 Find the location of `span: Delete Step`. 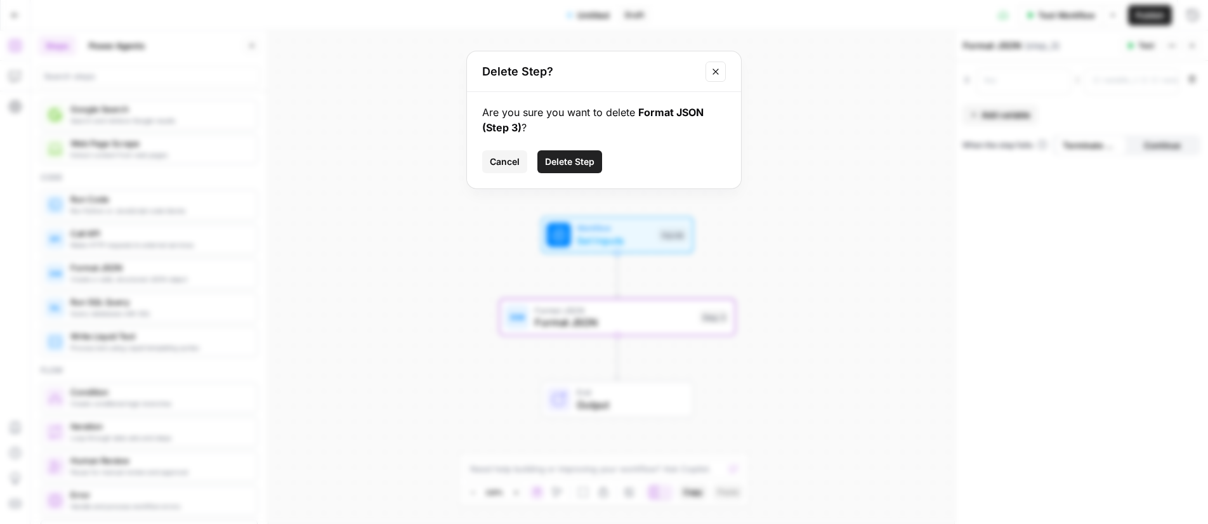

span: Delete Step is located at coordinates (570, 162).